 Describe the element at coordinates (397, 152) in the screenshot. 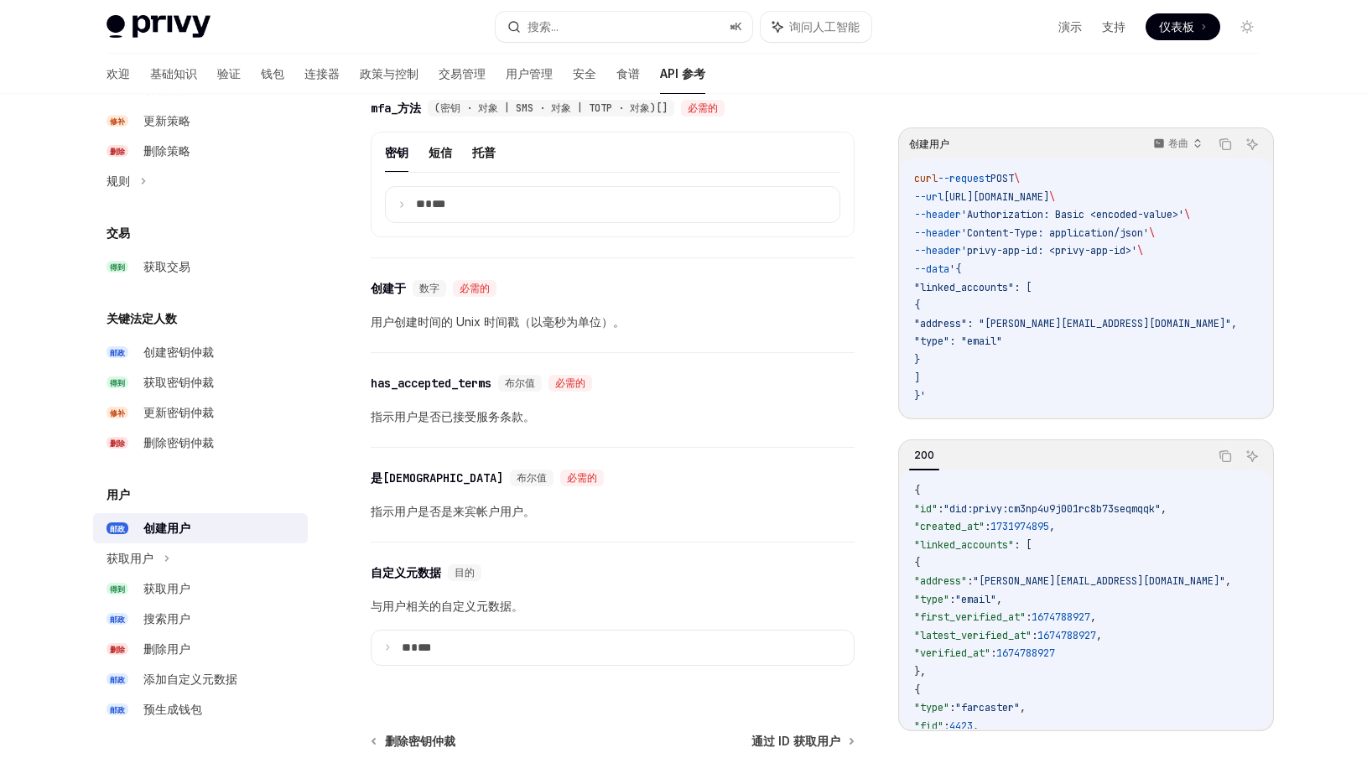

I see `button: 密钥` at that location.